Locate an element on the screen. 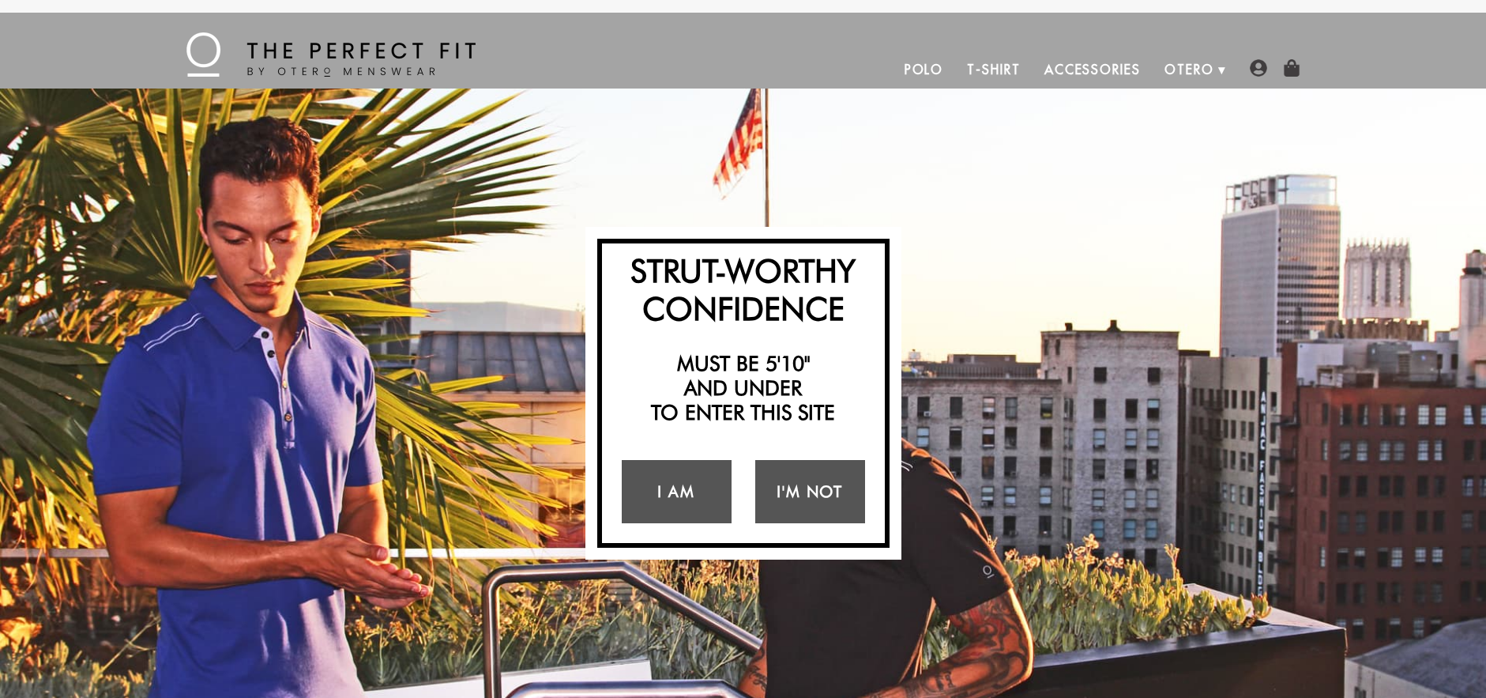 This screenshot has width=1486, height=698. a: I'm Not is located at coordinates (810, 491).